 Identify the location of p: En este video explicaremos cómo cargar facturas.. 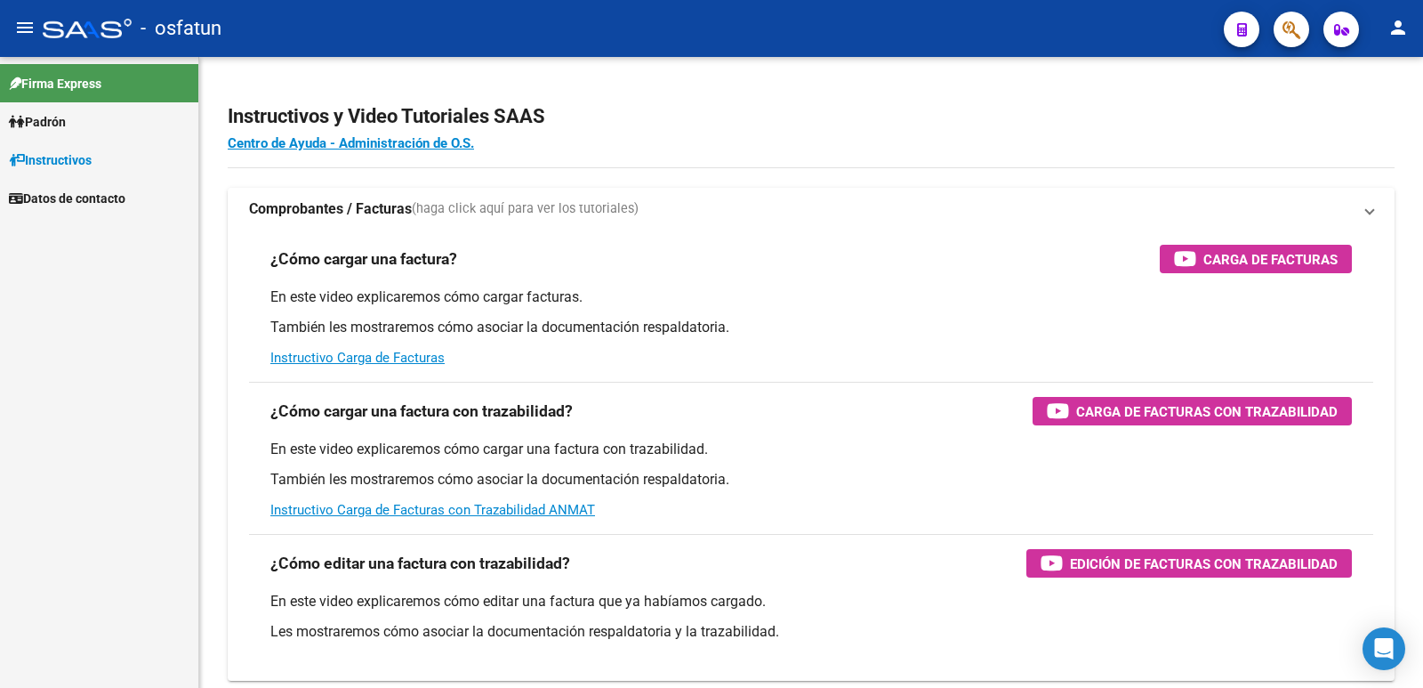
(811, 297).